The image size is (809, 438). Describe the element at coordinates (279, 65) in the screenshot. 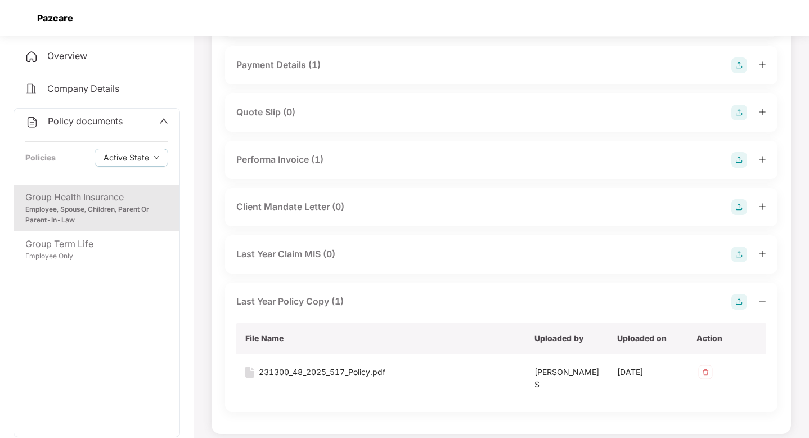

I see `div: Payment Details (1)` at that location.